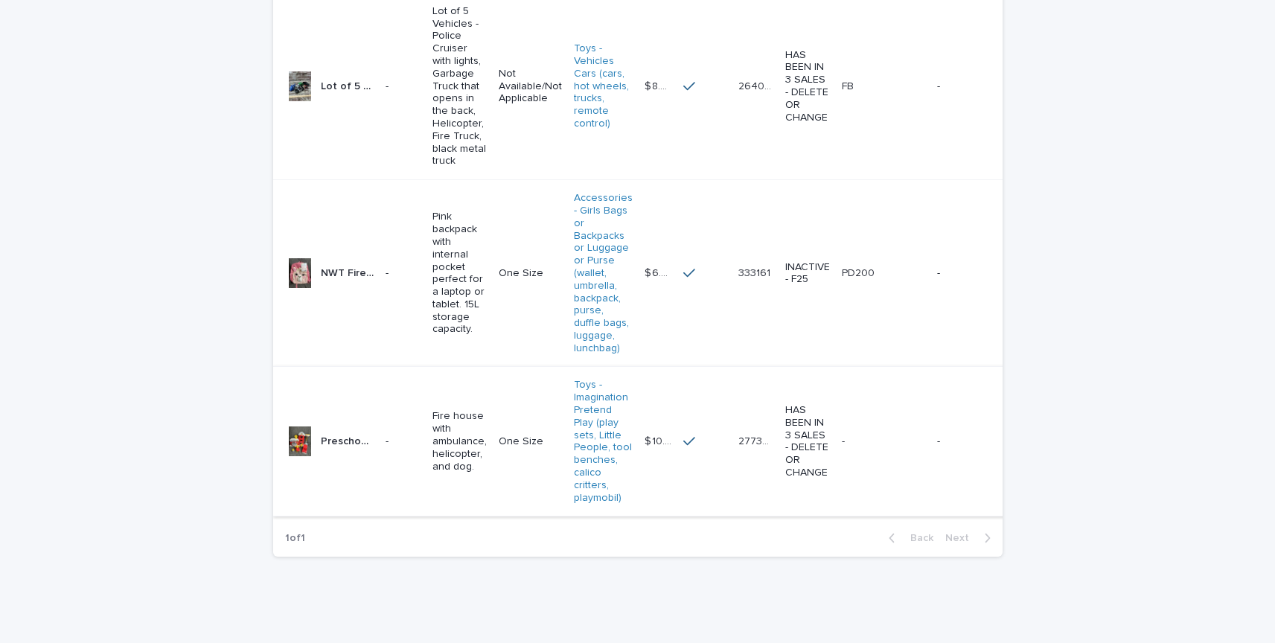 This screenshot has width=1275, height=643. Describe the element at coordinates (971, 538) in the screenshot. I see `button: Next` at that location.